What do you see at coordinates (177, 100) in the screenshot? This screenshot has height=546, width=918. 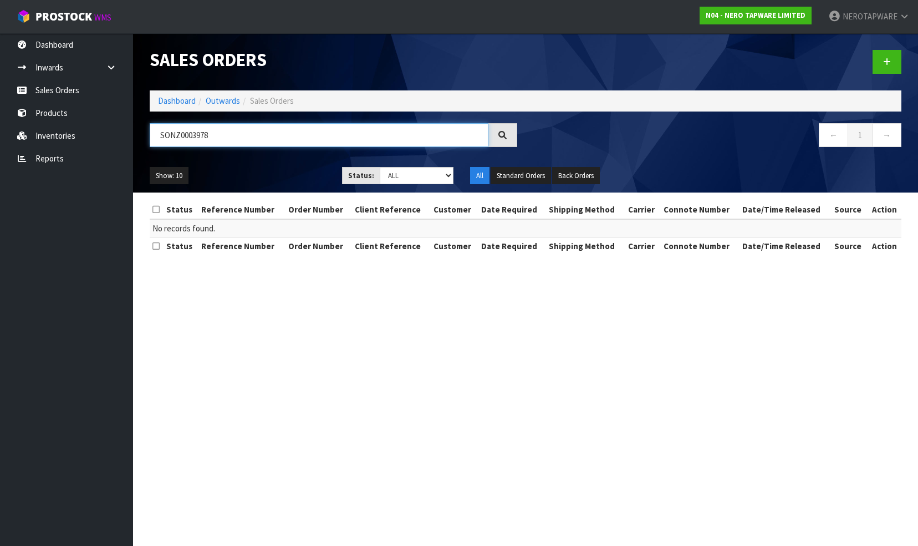 I see `a: Dashboard` at bounding box center [177, 100].